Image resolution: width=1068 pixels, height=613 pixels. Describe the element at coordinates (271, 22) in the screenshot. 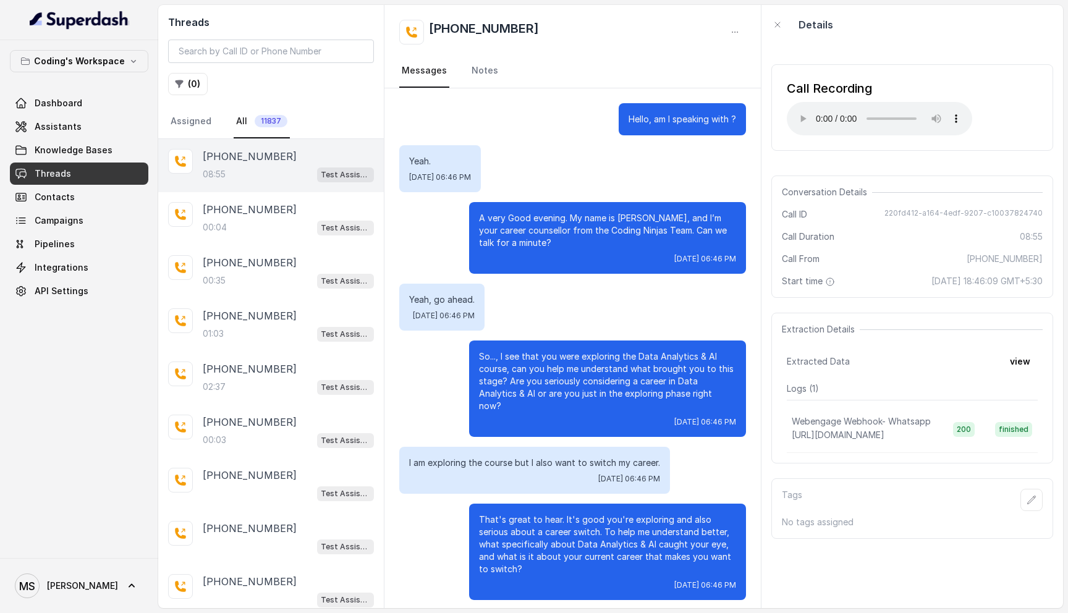

I see `h2: Threads` at that location.